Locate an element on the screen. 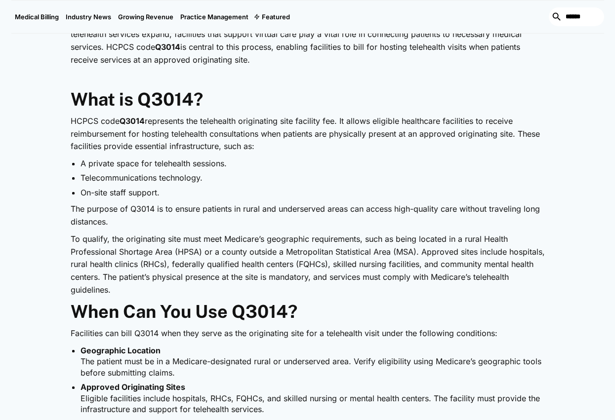 This screenshot has height=420, width=615. li: On-site staff support. is located at coordinates (313, 193).